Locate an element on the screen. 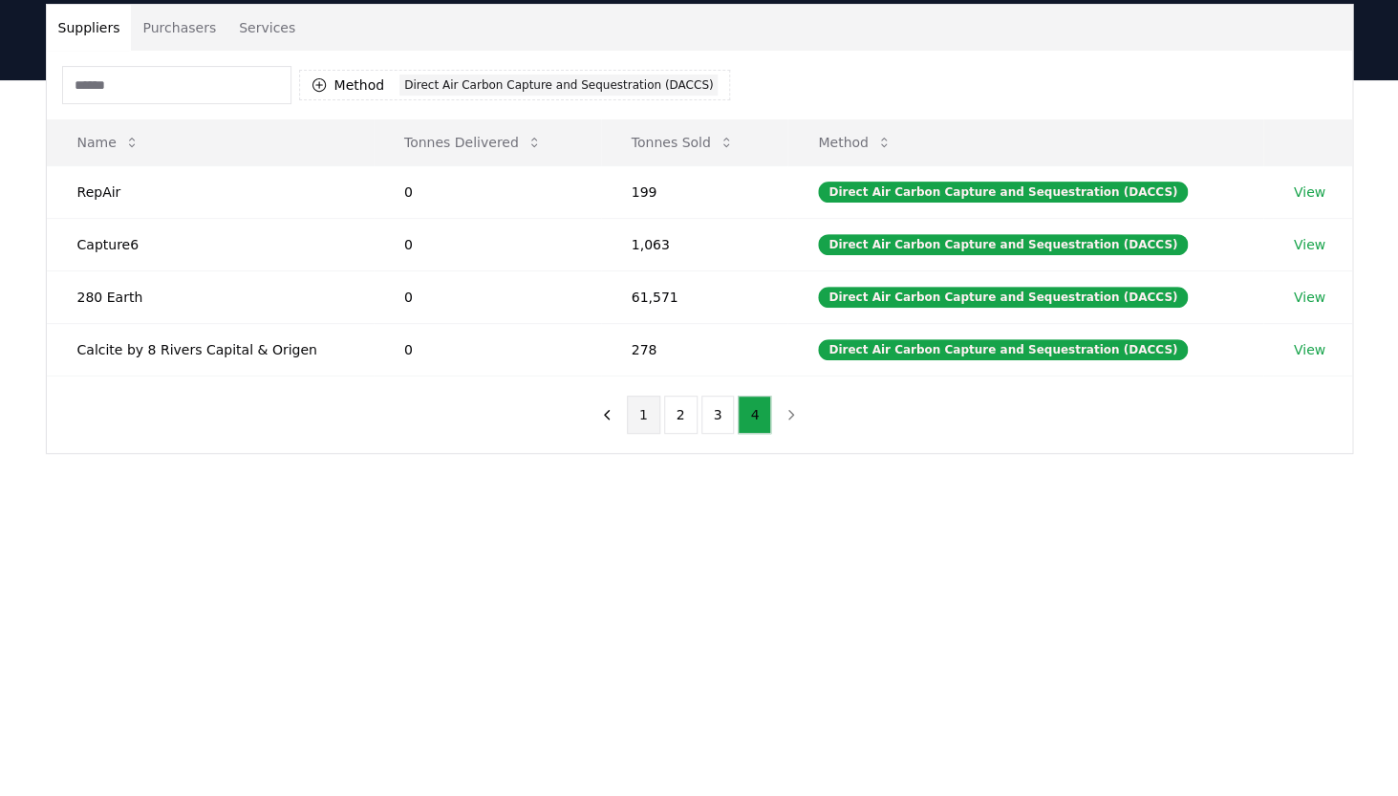  button: 3 is located at coordinates (718, 415).